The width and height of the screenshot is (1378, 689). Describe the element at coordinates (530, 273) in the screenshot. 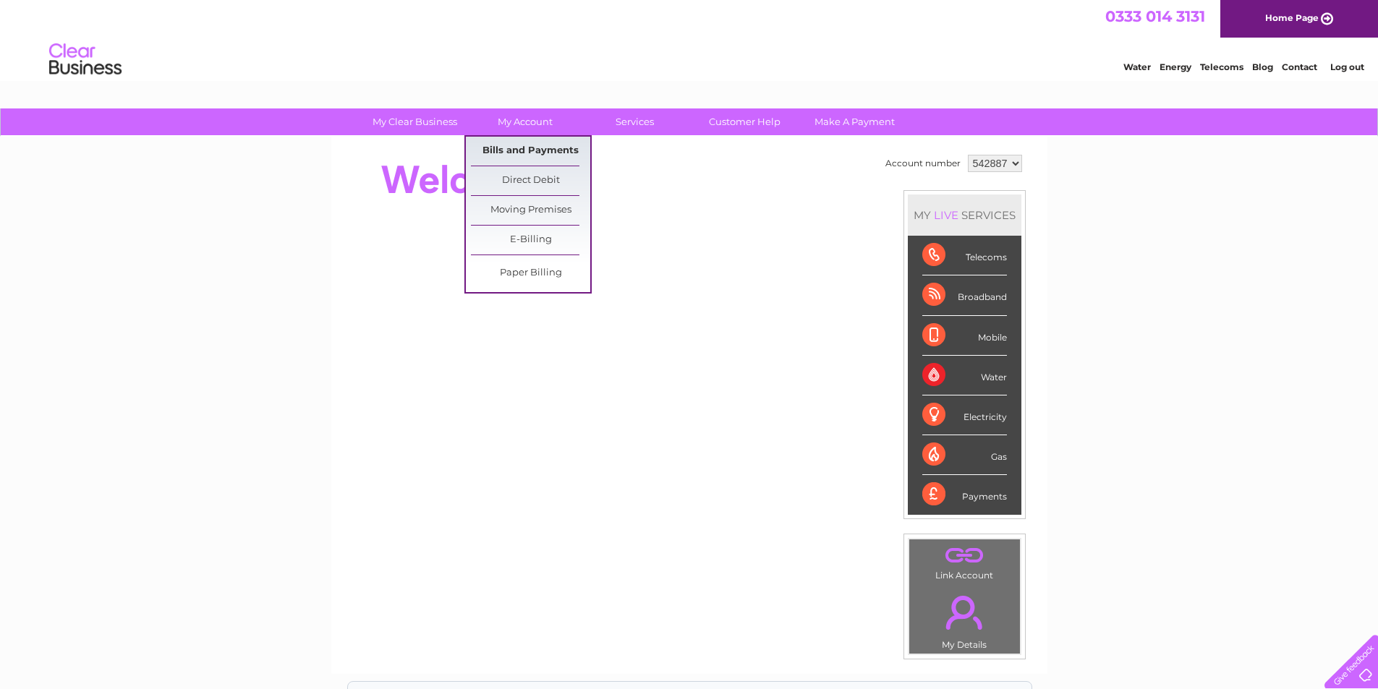

I see `a: Paper Billing` at that location.